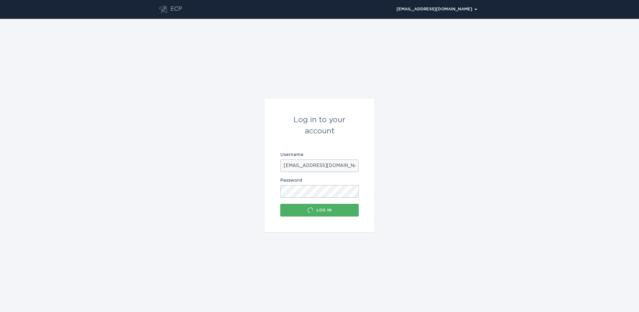 Image resolution: width=639 pixels, height=312 pixels. Describe the element at coordinates (176, 9) in the screenshot. I see `div: ECP` at that location.